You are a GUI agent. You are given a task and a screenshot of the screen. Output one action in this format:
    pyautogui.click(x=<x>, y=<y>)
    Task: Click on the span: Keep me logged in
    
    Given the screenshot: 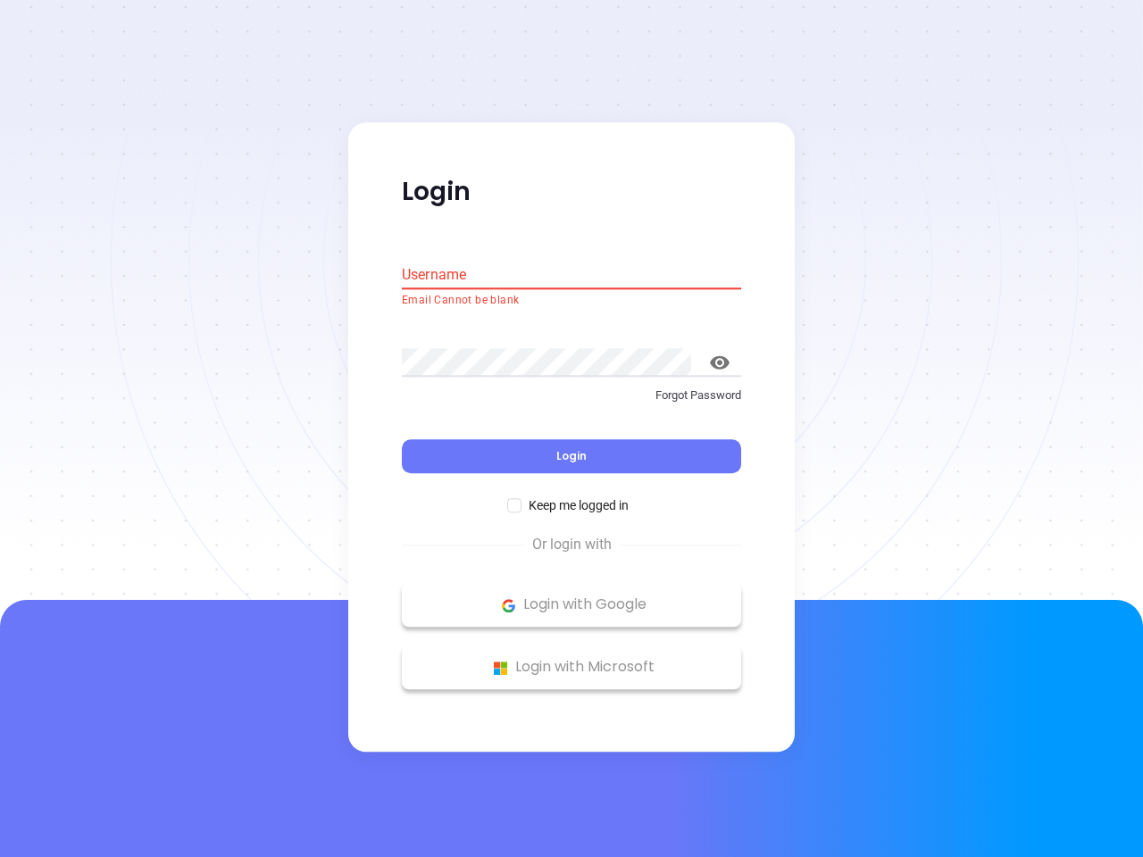 What is the action you would take?
    pyautogui.click(x=579, y=506)
    